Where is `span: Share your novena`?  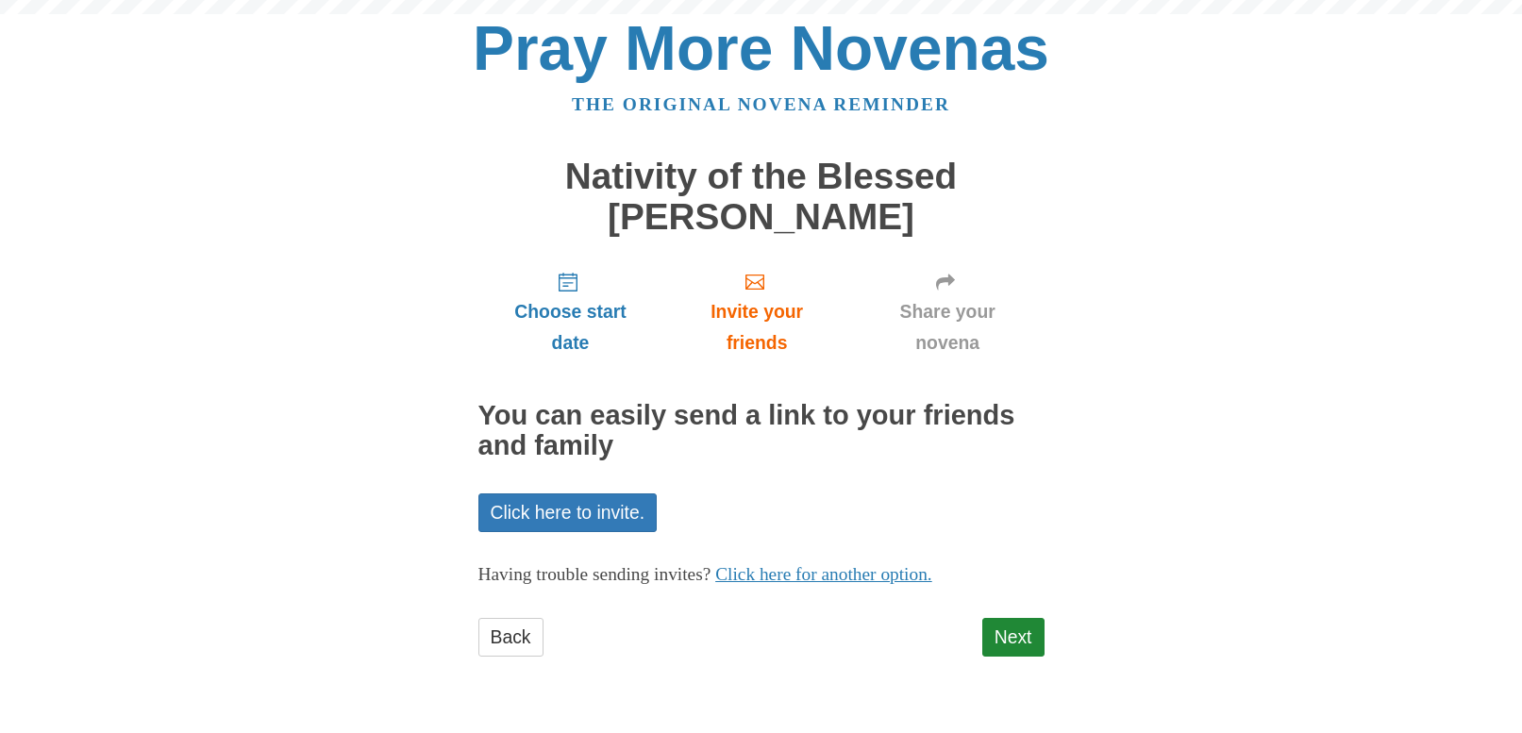
span: Share your novena is located at coordinates (947, 327).